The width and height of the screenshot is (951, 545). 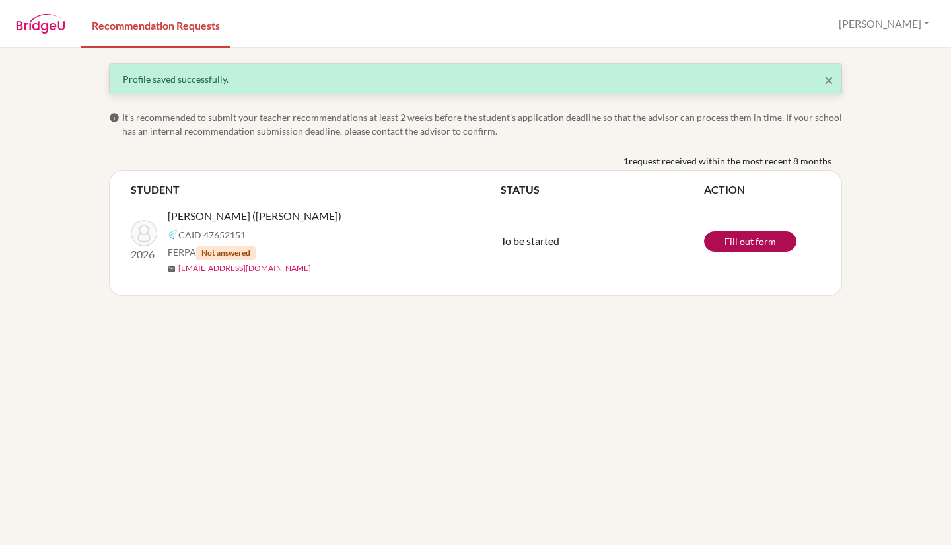 What do you see at coordinates (144, 254) in the screenshot?
I see `p: 2026` at bounding box center [144, 254].